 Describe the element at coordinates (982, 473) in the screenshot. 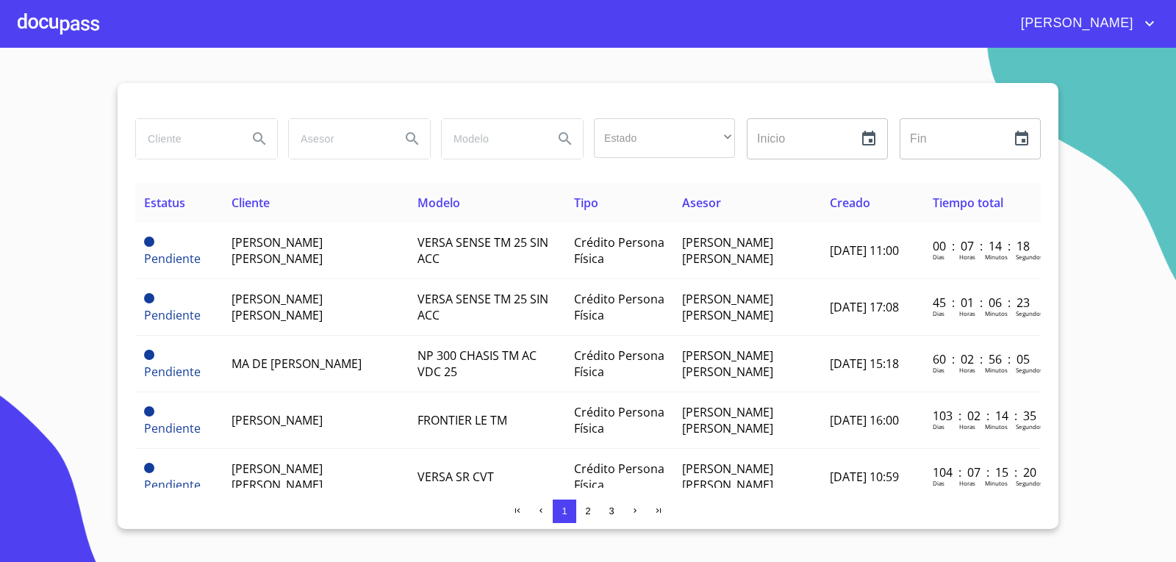

I see `p: 104 : 07 : 15 : 20` at that location.